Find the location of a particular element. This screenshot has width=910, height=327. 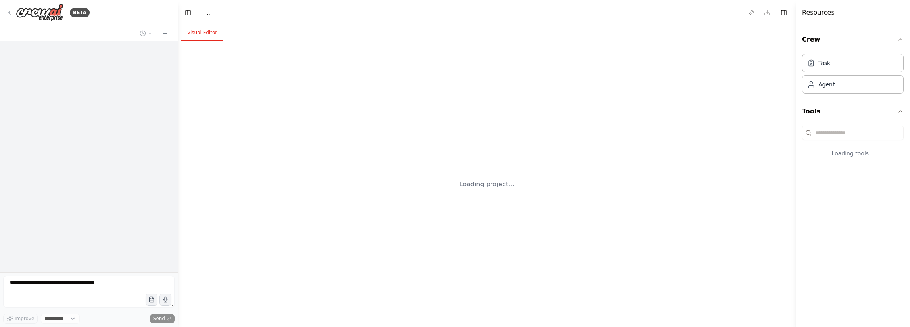

div: Task is located at coordinates (824, 63).